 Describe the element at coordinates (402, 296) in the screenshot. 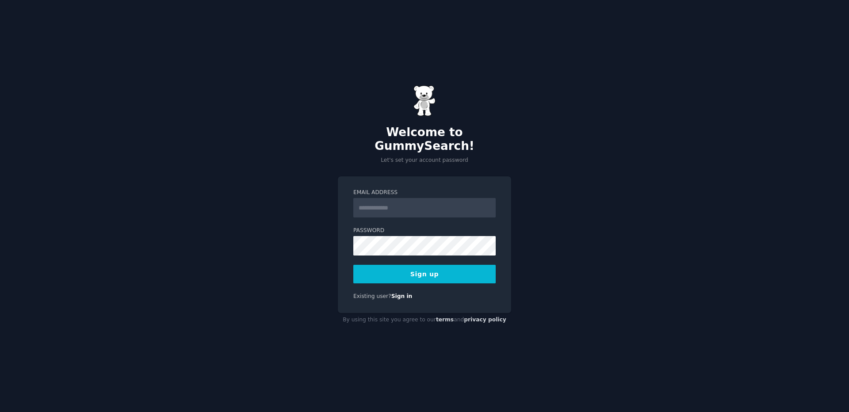

I see `a: Sign in` at that location.